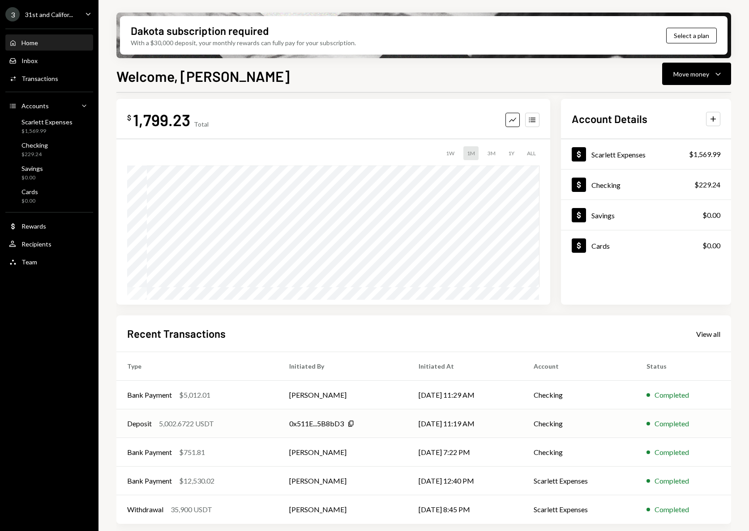 The height and width of the screenshot is (531, 749). I want to click on div: $5,012.01, so click(195, 395).